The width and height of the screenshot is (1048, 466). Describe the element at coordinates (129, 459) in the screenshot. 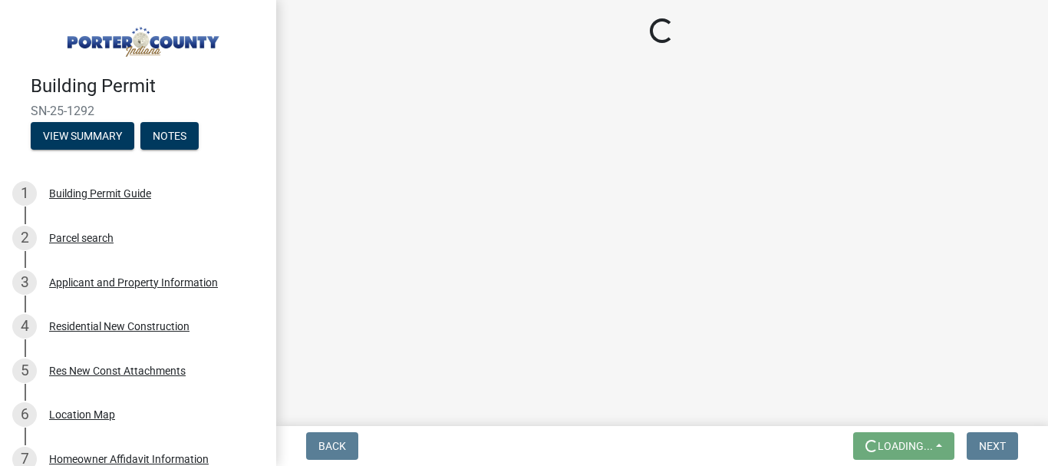

I see `div: Homeowner Affidavit Information` at that location.